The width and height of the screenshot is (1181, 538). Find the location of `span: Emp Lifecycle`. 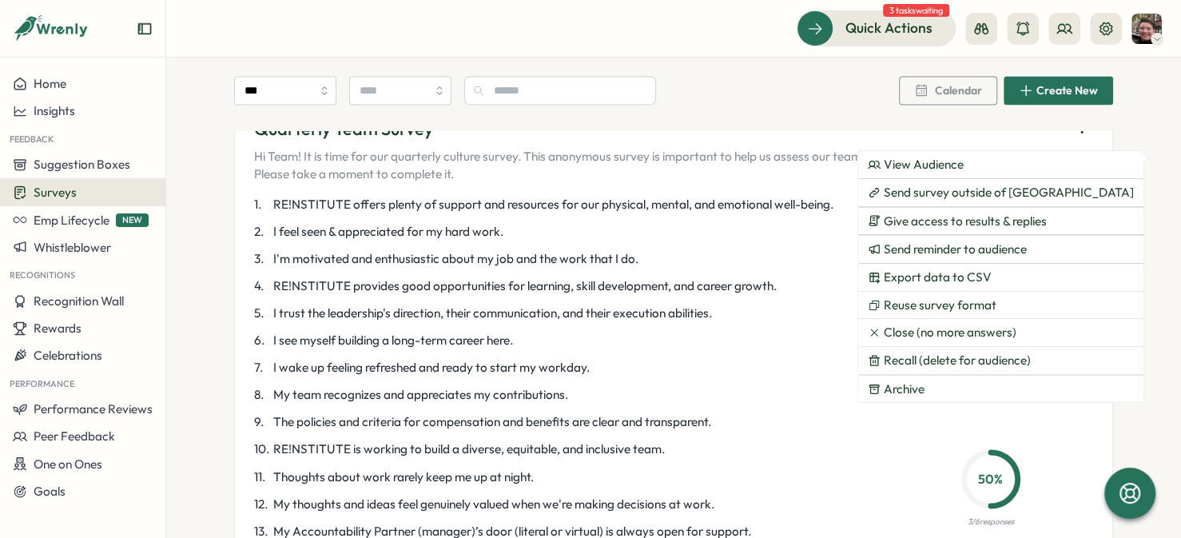

span: Emp Lifecycle is located at coordinates (71, 220).